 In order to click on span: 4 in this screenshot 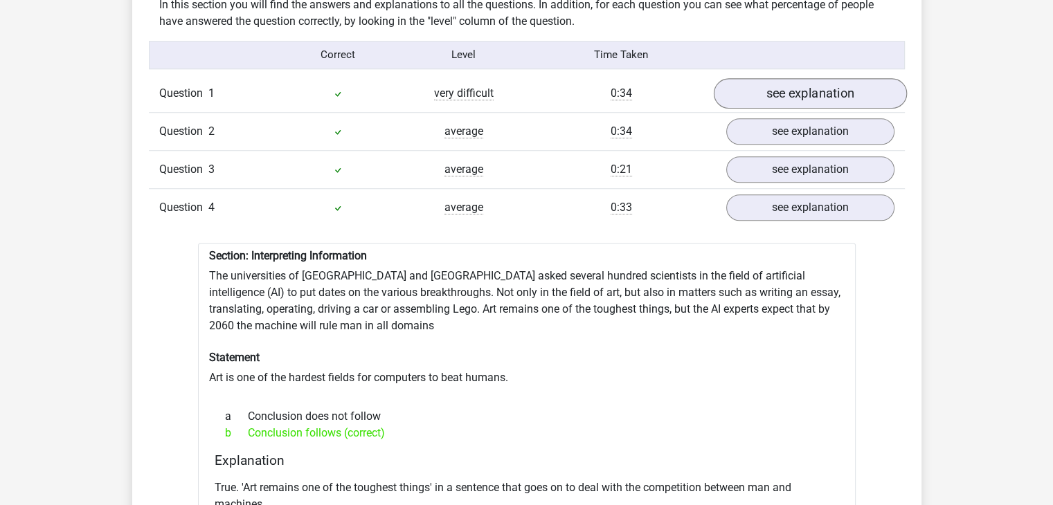, I will do `click(211, 207)`.